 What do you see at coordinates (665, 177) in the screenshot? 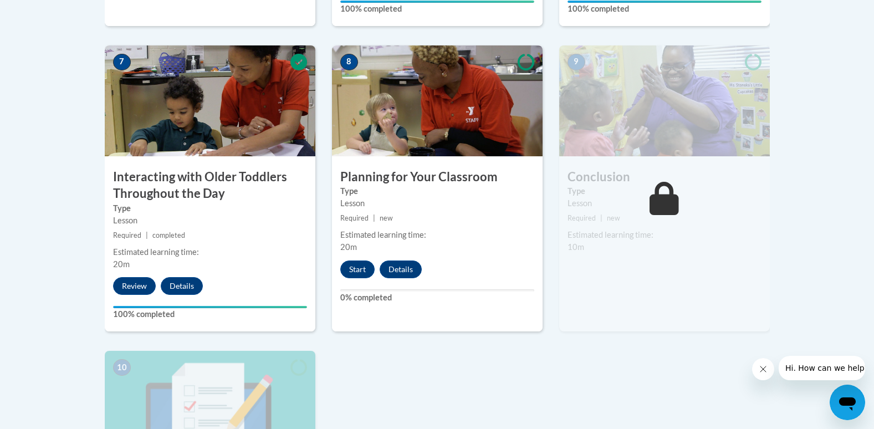
I see `h3: Conclusion` at bounding box center [665, 177].